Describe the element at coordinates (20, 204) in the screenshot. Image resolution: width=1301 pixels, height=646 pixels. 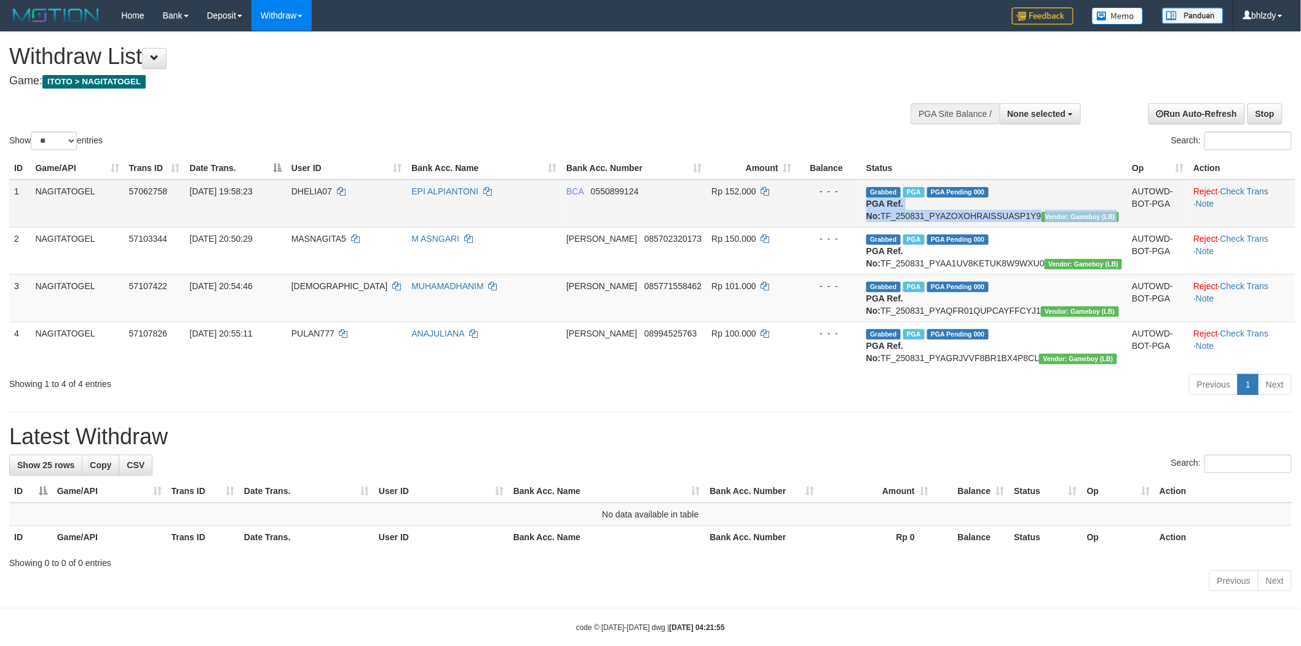
I see `td: 1` at that location.